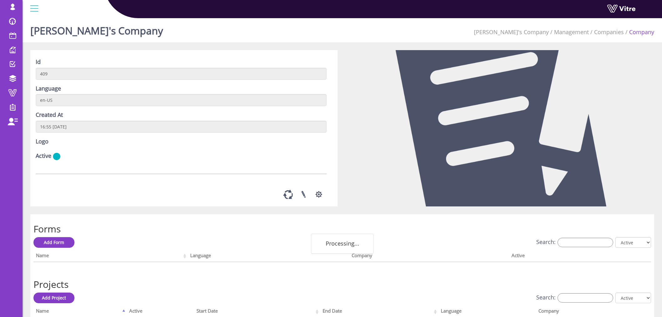 The image size is (662, 317). What do you see at coordinates (609, 32) in the screenshot?
I see `a: Companies` at bounding box center [609, 32].